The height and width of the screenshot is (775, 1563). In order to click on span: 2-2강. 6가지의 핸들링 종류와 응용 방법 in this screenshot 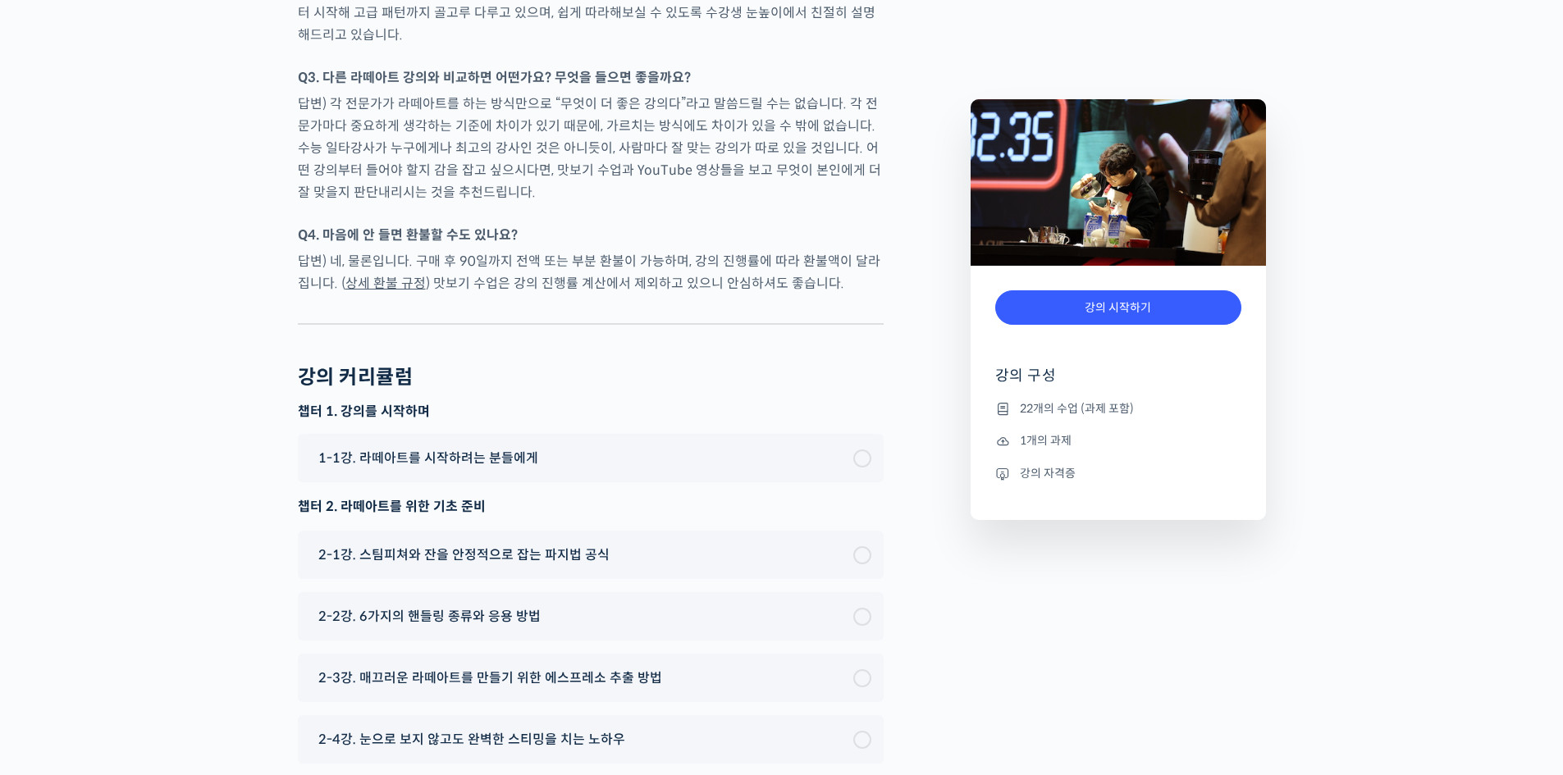, I will do `click(429, 616)`.